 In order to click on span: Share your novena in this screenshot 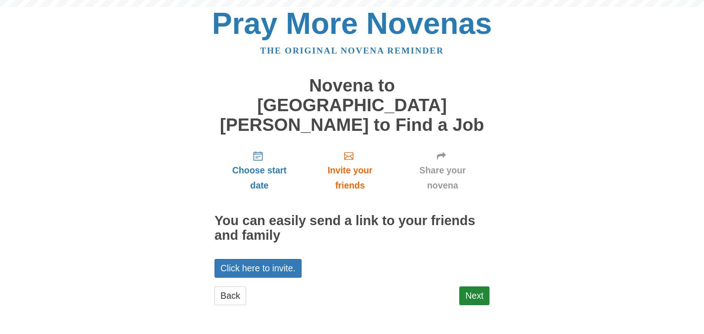, I will do `click(442, 178)`.